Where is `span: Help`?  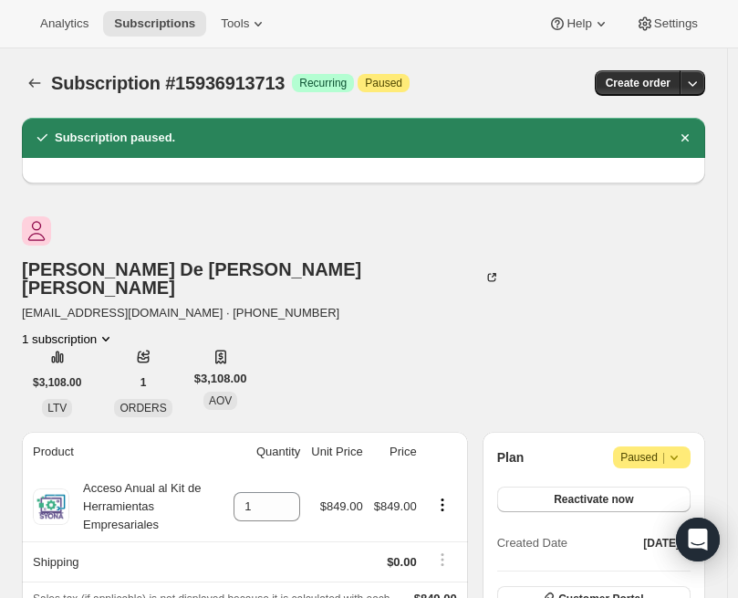
span: Help is located at coordinates (579, 24).